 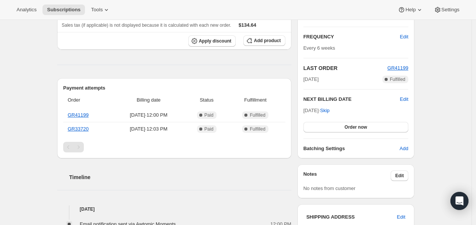 I want to click on span: Subscriptions, so click(x=63, y=10).